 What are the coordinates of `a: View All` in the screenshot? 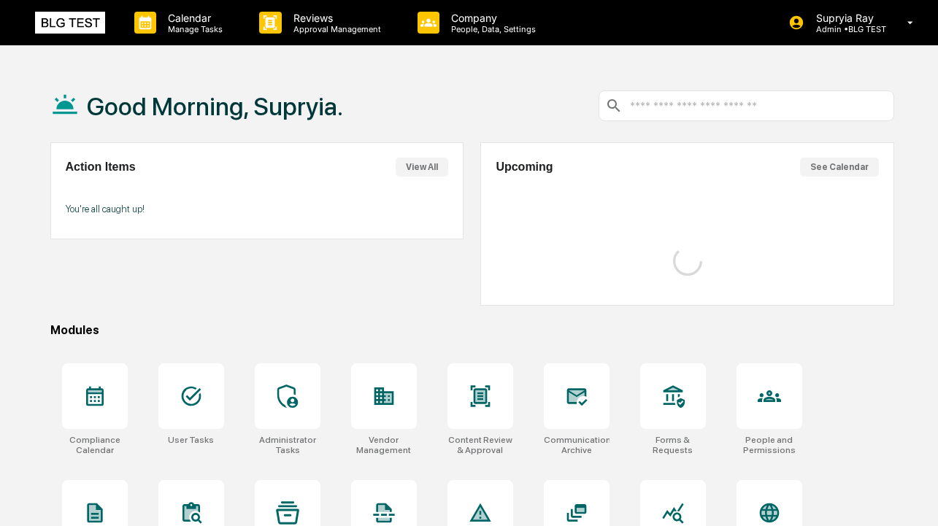 It's located at (422, 167).